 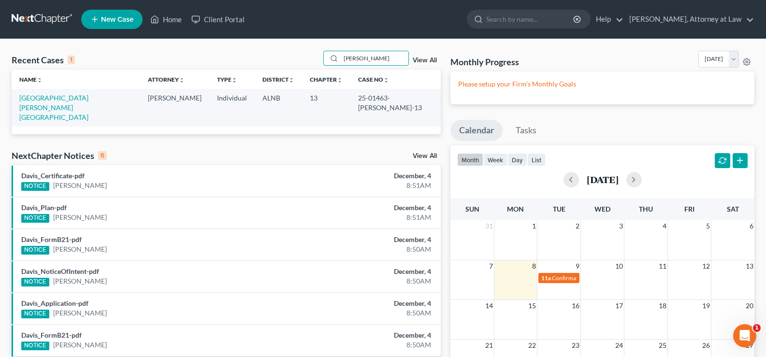 What do you see at coordinates (621, 226) in the screenshot?
I see `span: 3` at bounding box center [621, 226].